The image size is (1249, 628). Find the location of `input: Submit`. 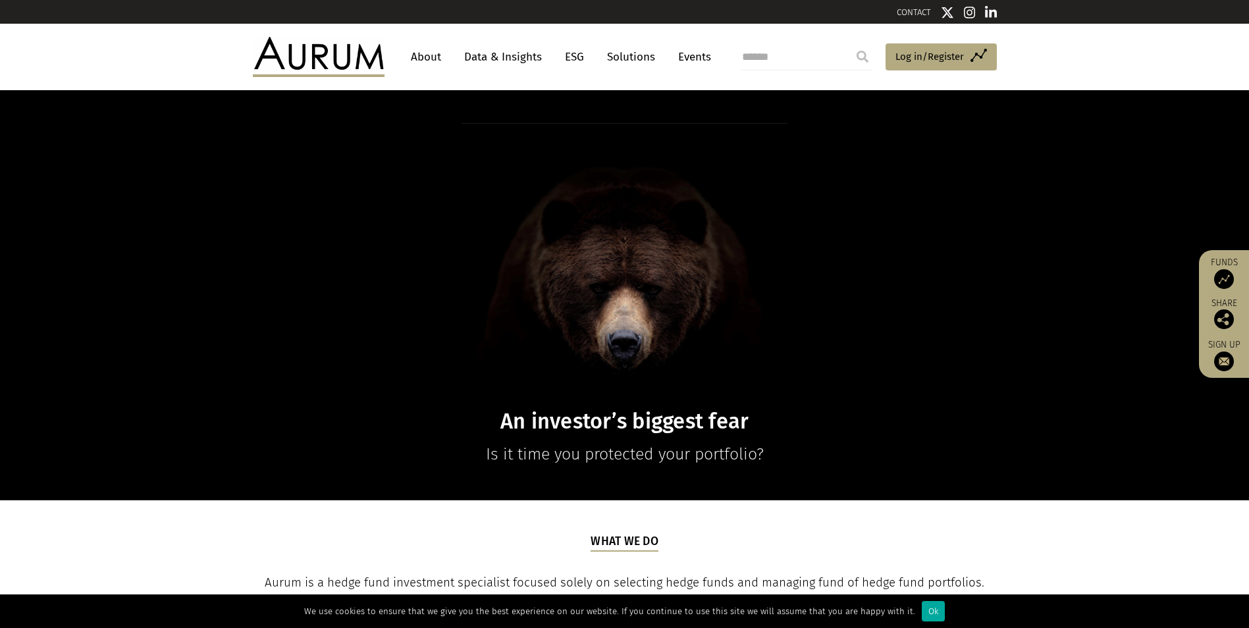

input: Submit is located at coordinates (863, 57).